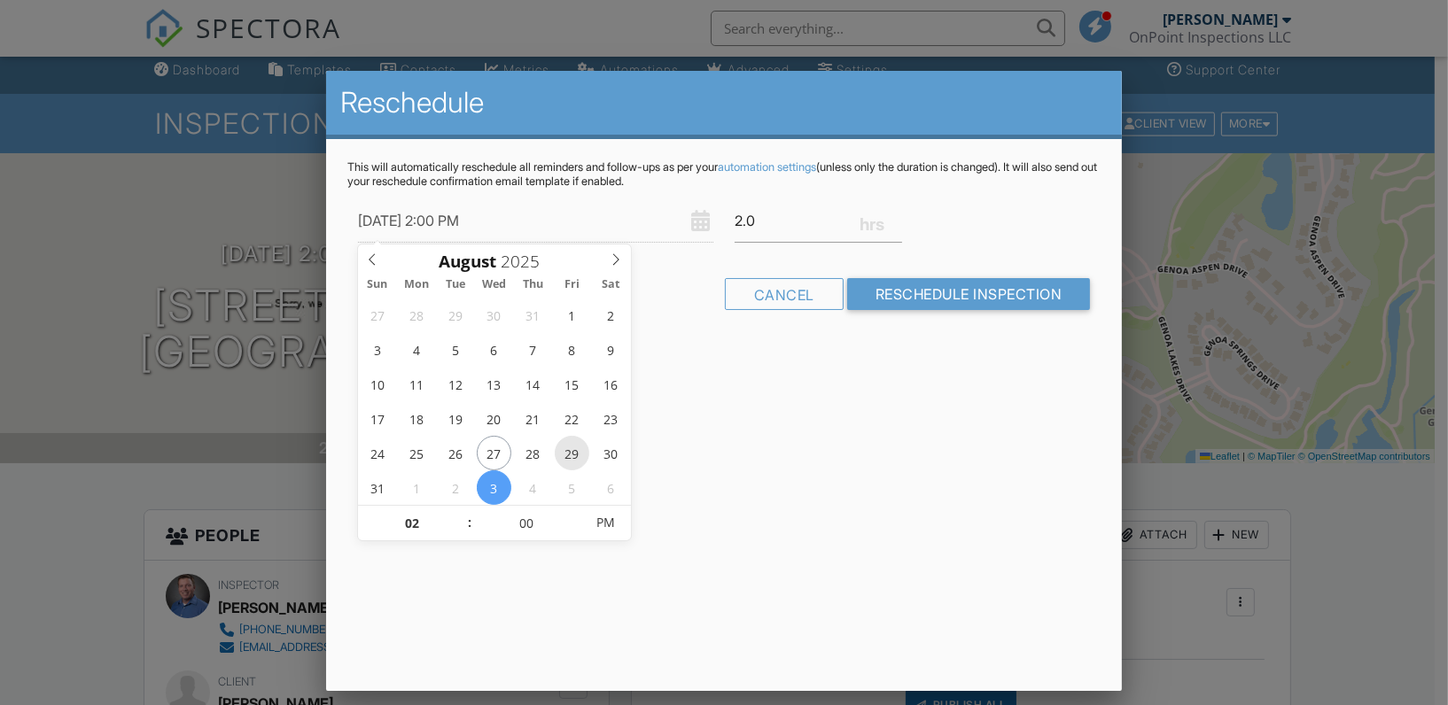 The height and width of the screenshot is (705, 1448). I want to click on span: August 11, 2025, so click(415, 384).